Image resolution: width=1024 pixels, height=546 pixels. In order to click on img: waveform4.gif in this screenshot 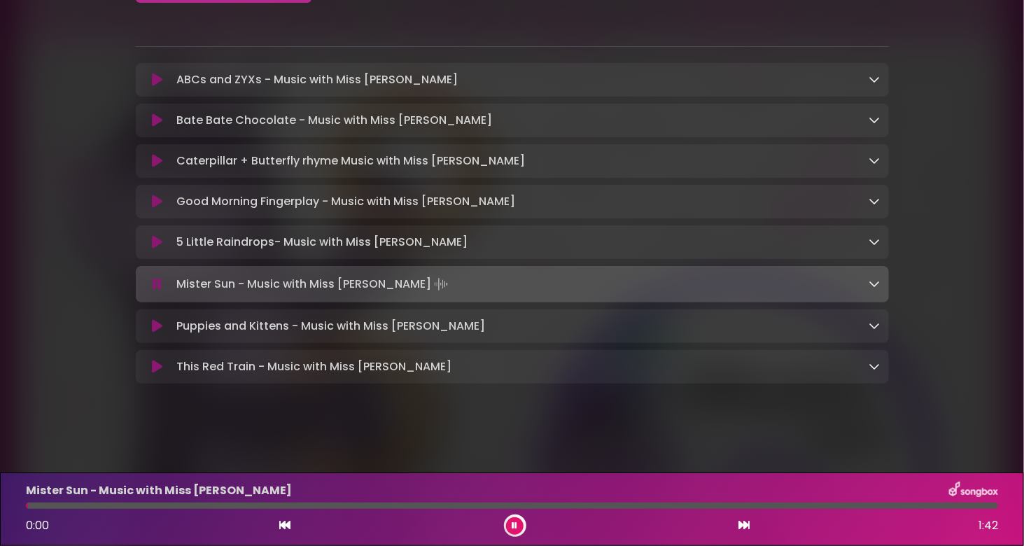, I will do `click(441, 284)`.